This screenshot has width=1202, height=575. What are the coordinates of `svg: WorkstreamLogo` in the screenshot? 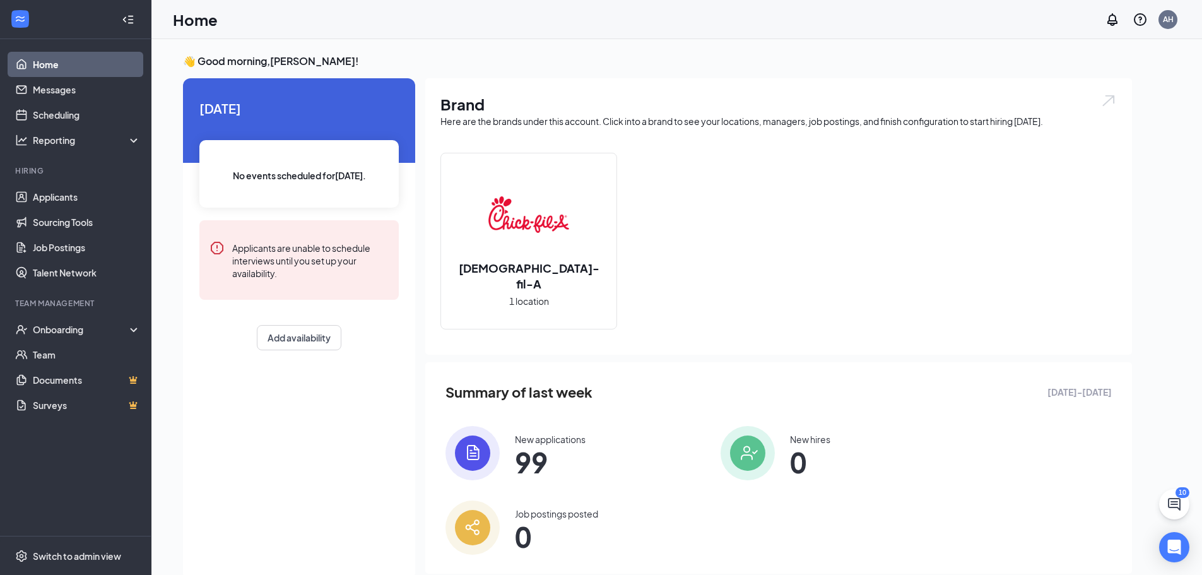 It's located at (20, 19).